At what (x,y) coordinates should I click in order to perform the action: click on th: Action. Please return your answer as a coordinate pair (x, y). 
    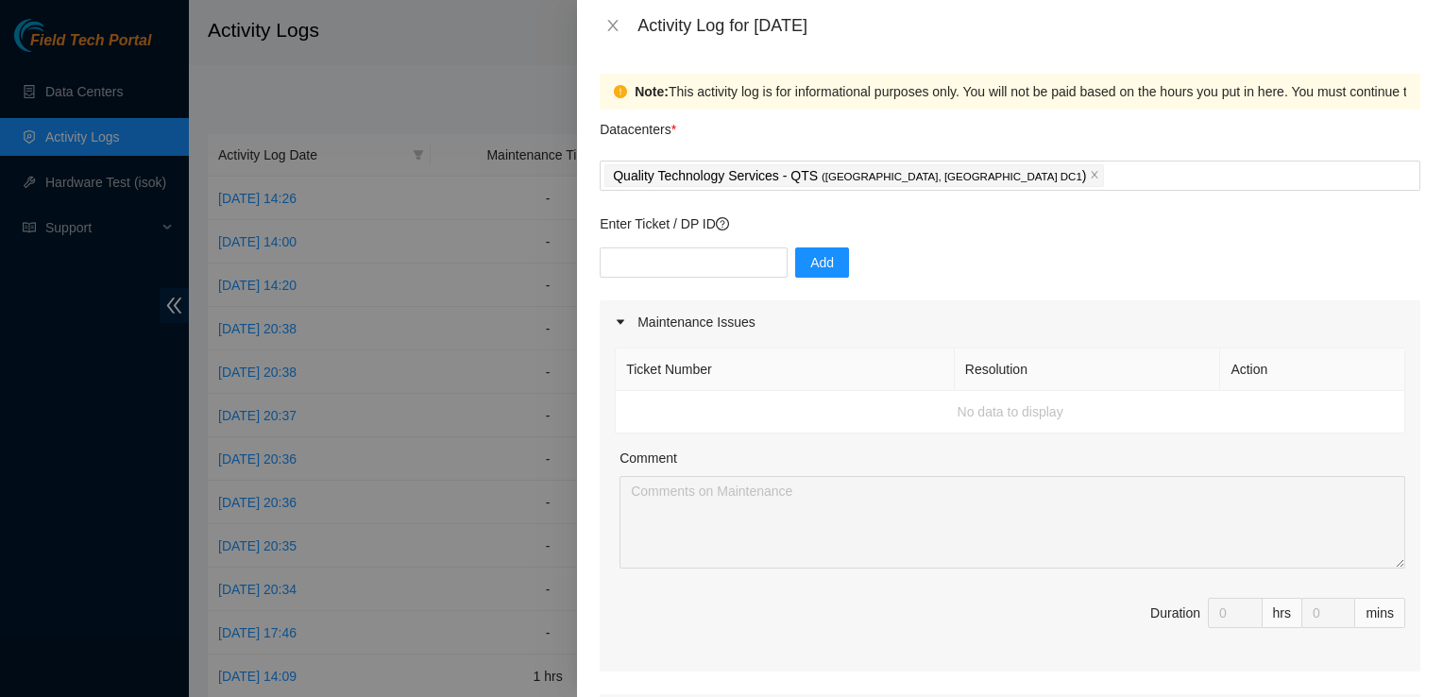
    Looking at the image, I should click on (1313, 369).